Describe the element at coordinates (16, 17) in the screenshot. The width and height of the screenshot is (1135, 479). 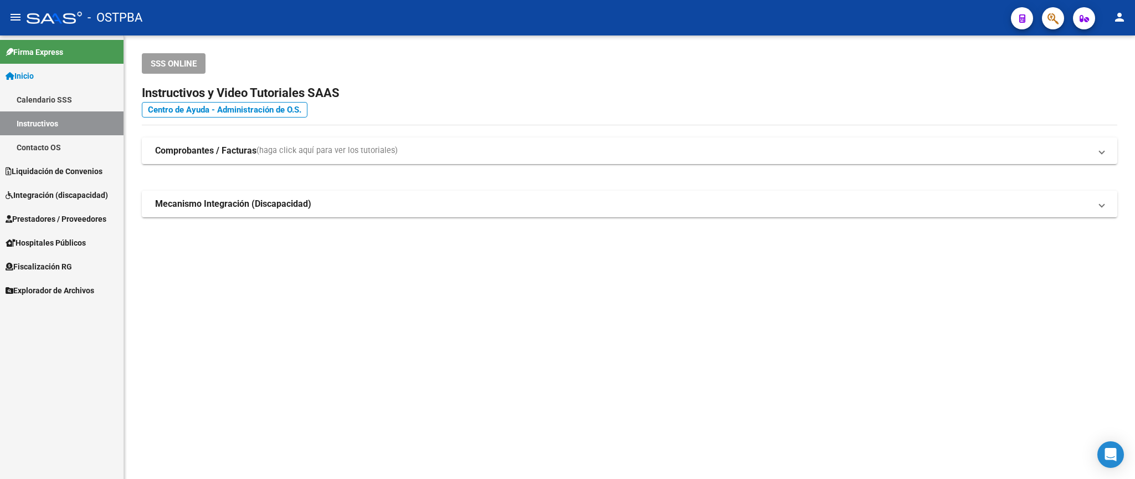
I see `mat-icon: menu` at that location.